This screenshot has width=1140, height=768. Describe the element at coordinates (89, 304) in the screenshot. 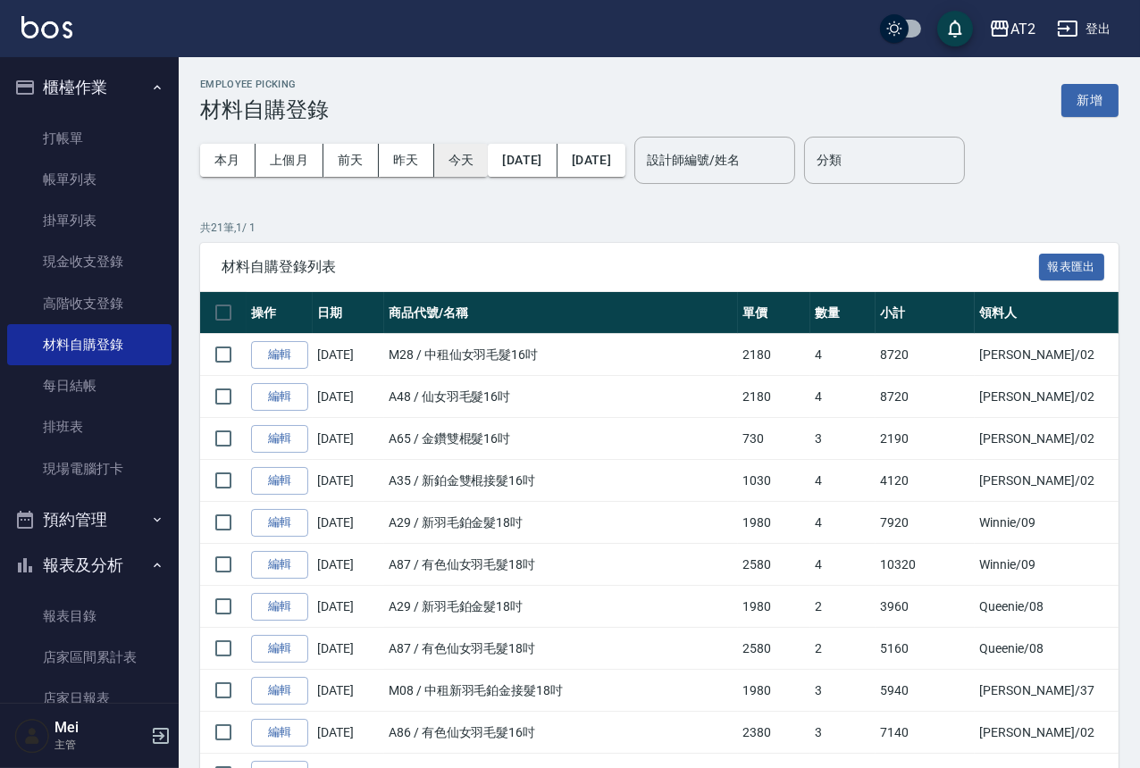

I see `a: 高階收支登錄` at that location.